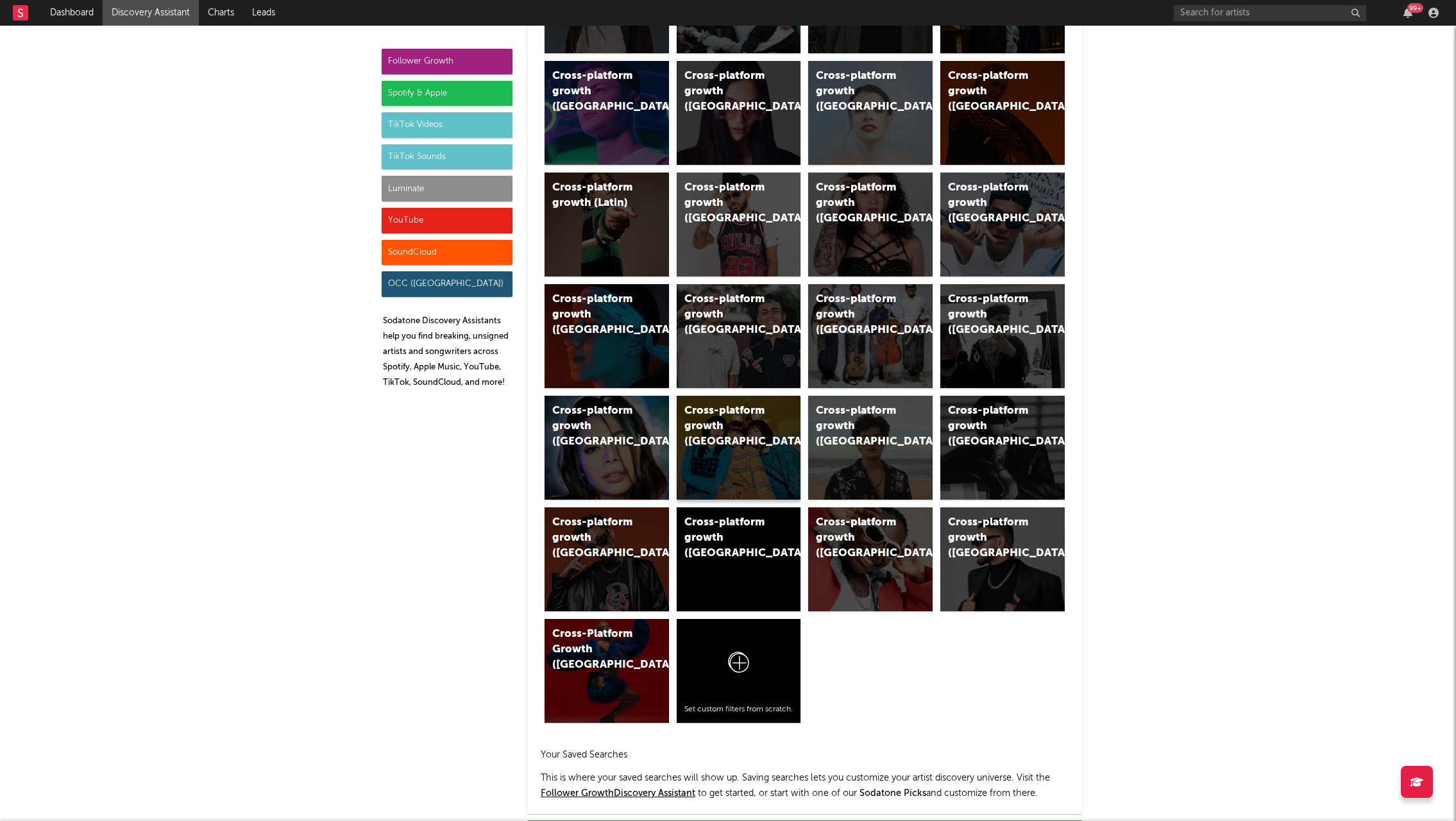 This screenshot has width=1456, height=821. What do you see at coordinates (1409, 13) in the screenshot?
I see `button: 99+` at bounding box center [1409, 13].